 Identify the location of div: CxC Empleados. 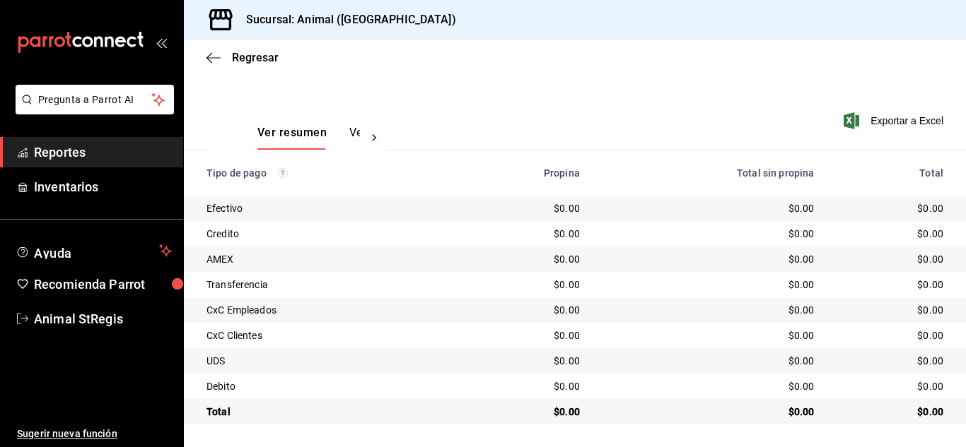
(324, 310).